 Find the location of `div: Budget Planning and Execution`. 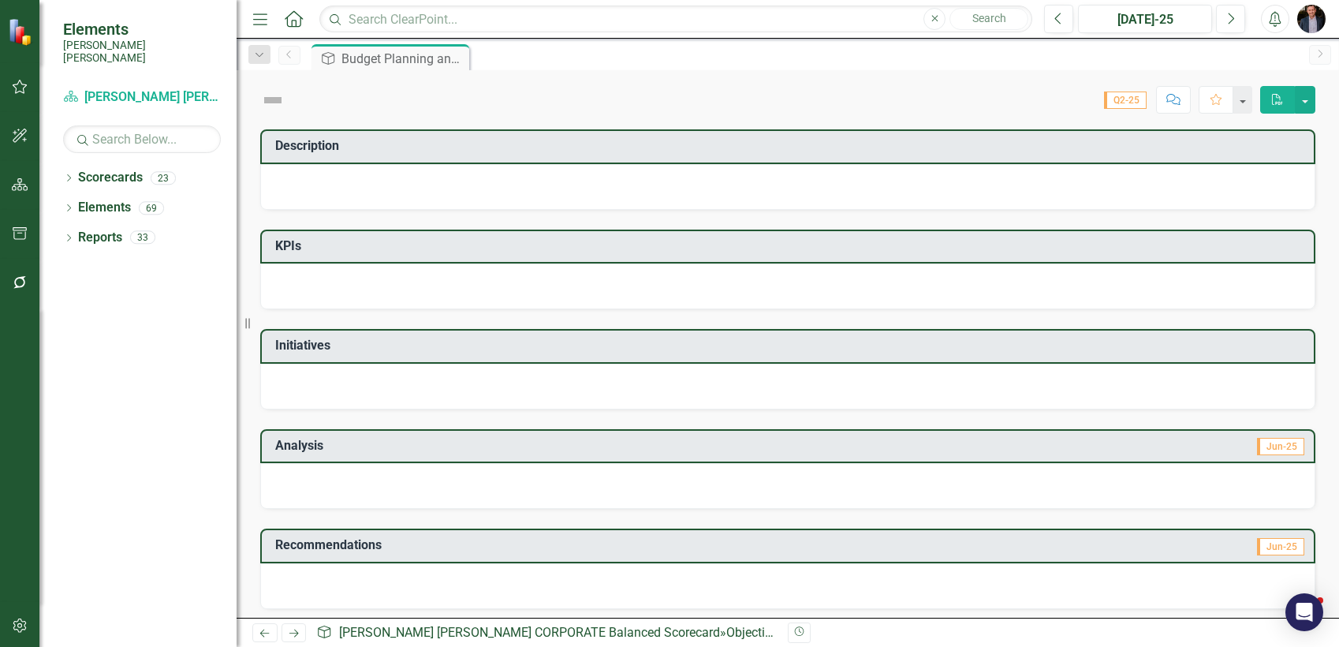

div: Budget Planning and Execution is located at coordinates (403, 58).